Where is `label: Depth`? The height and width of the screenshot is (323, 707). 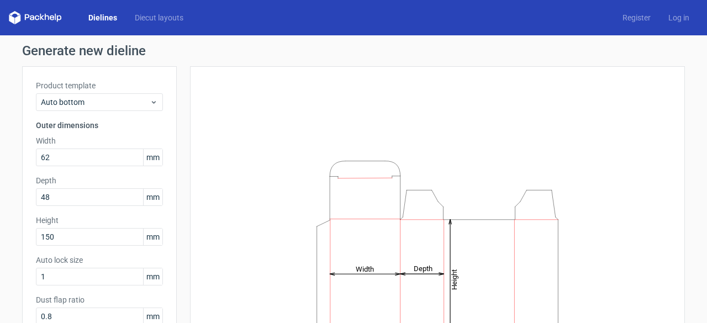 label: Depth is located at coordinates (99, 181).